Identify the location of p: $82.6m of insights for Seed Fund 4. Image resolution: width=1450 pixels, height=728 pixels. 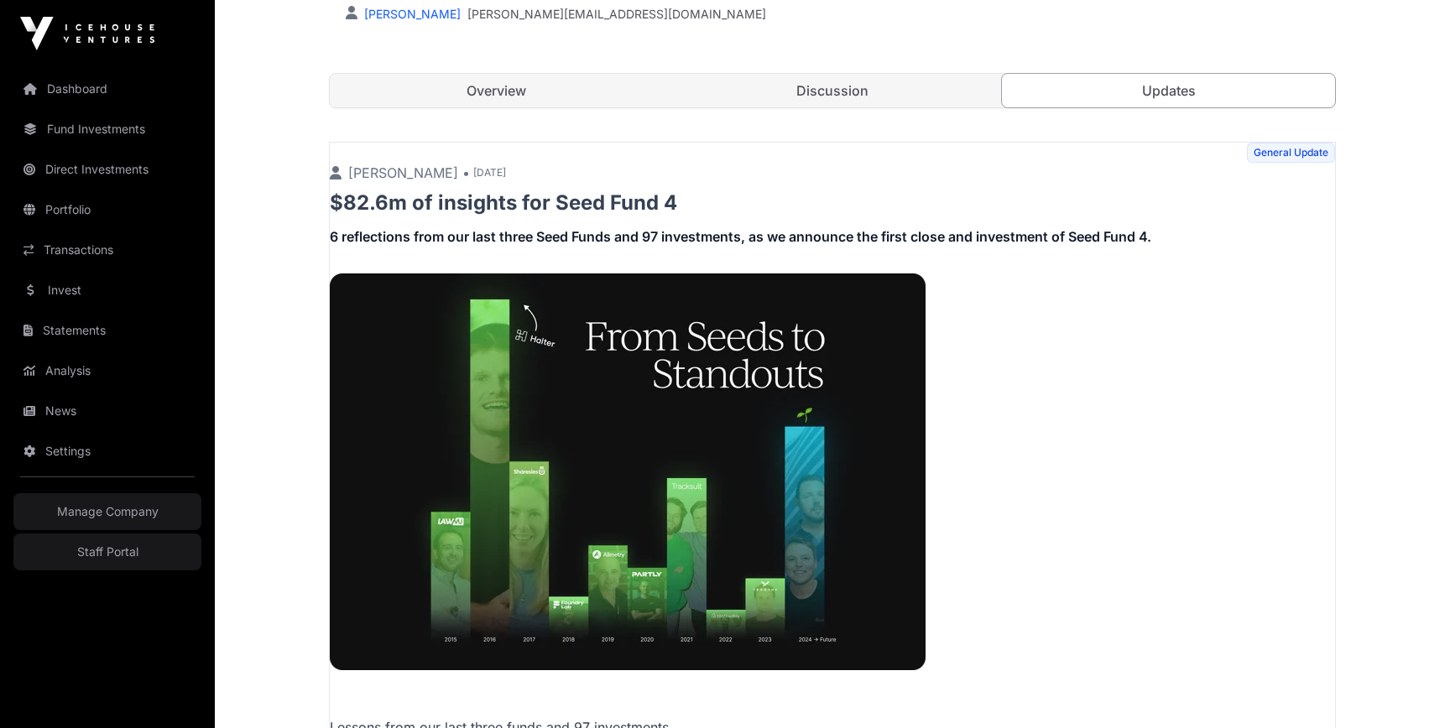
(832, 203).